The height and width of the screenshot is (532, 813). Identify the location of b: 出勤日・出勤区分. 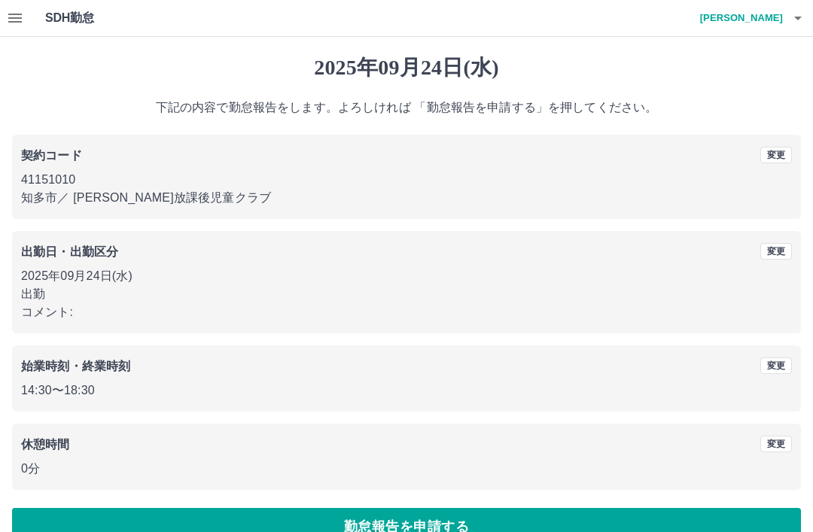
(69, 251).